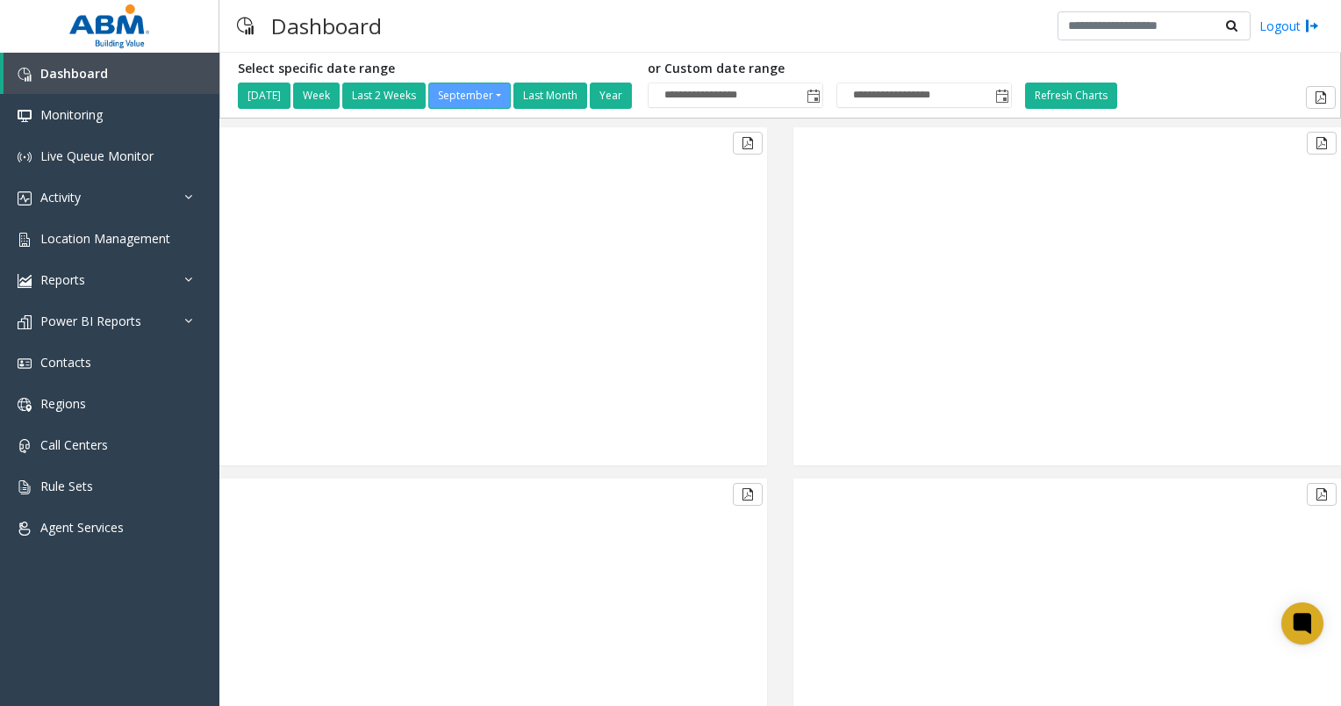 This screenshot has width=1341, height=706. What do you see at coordinates (105, 238) in the screenshot?
I see `span: Location Management` at bounding box center [105, 238].